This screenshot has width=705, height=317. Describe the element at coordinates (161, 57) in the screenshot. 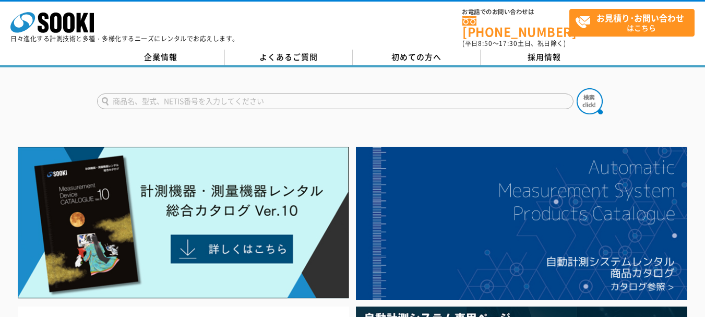

I see `a: 企業情報` at that location.